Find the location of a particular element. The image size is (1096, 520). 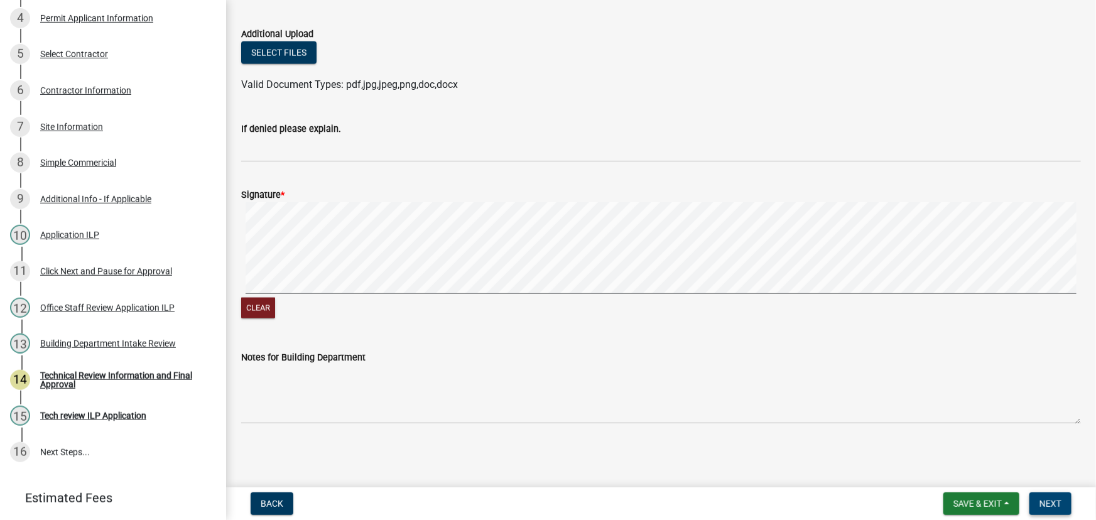

div: Technical Review Information and Final Approval is located at coordinates (123, 380).